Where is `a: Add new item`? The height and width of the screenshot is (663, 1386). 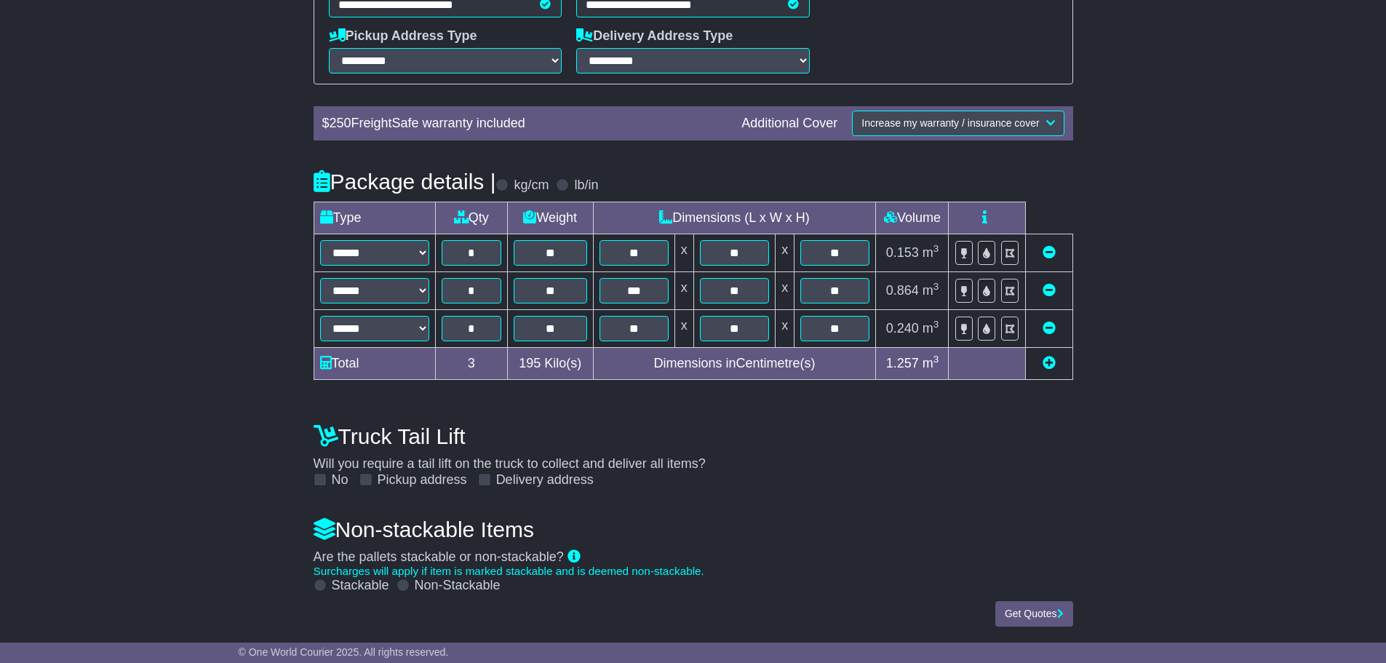
a: Add new item is located at coordinates (1049, 363).